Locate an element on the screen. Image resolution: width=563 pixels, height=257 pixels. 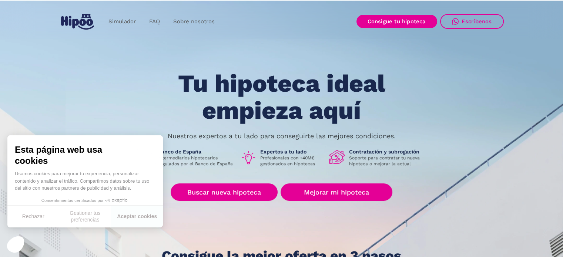
div: Escríbenos is located at coordinates (477, 21).